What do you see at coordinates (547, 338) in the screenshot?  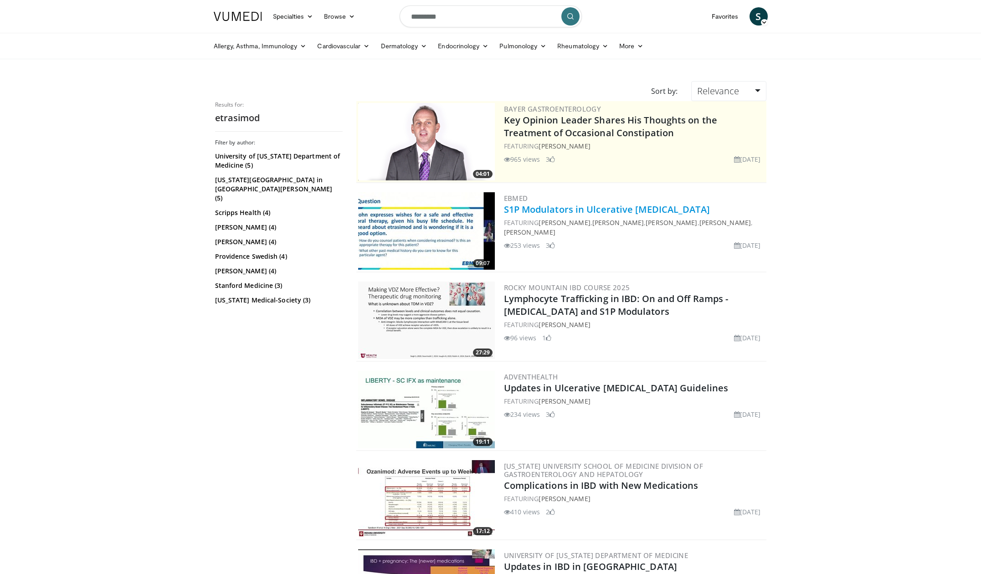 I see `li: 1` at bounding box center [547, 338].